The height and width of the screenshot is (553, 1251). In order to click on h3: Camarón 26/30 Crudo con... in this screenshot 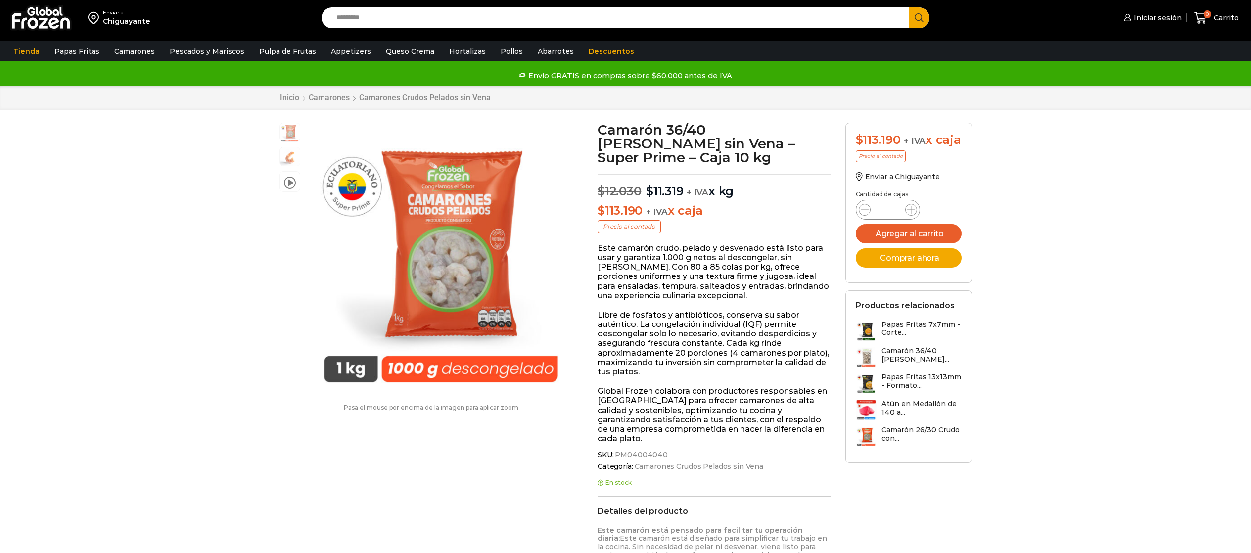, I will do `click(922, 434)`.